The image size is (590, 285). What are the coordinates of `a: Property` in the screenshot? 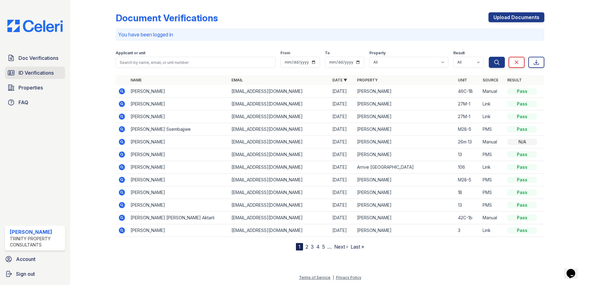 It's located at (367, 80).